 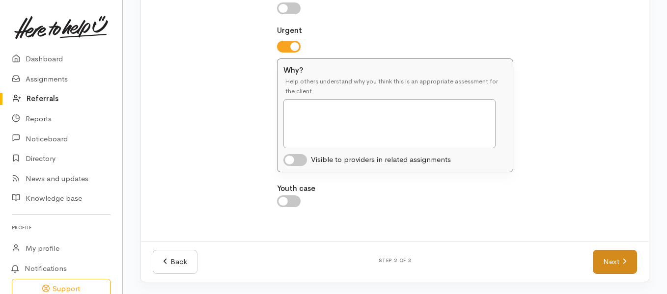 I want to click on label: Youth case, so click(x=296, y=189).